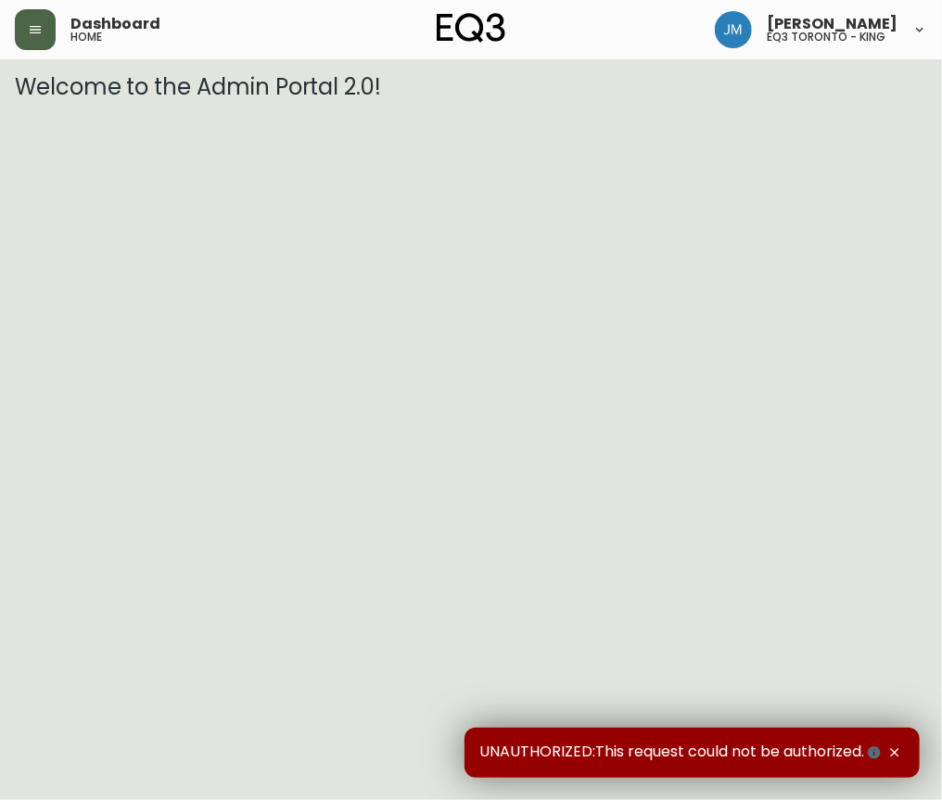  Describe the element at coordinates (86, 37) in the screenshot. I see `h5: home` at that location.